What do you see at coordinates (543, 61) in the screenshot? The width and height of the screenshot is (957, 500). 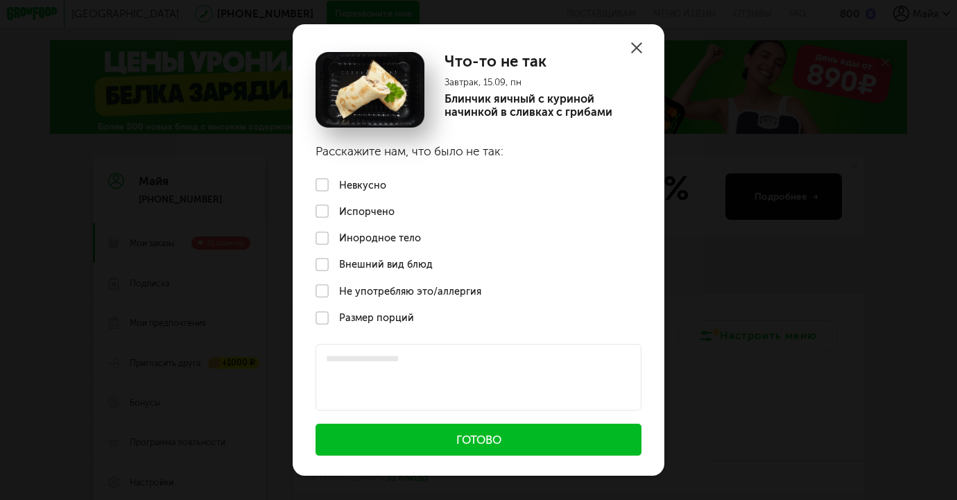 I see `h1: Что-то не так` at bounding box center [543, 61].